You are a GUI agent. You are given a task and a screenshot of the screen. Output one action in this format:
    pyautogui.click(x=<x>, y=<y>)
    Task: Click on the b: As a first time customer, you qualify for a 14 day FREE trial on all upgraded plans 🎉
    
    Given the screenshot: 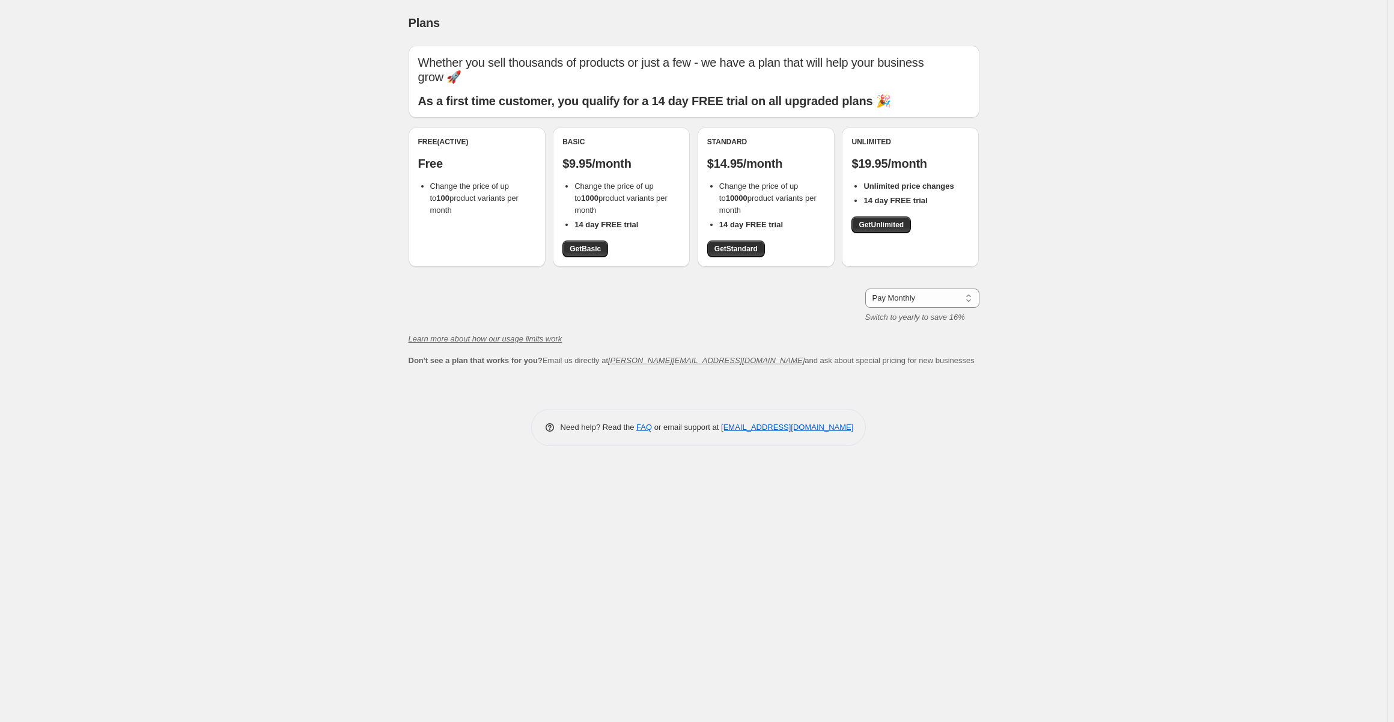 What is the action you would take?
    pyautogui.click(x=654, y=101)
    